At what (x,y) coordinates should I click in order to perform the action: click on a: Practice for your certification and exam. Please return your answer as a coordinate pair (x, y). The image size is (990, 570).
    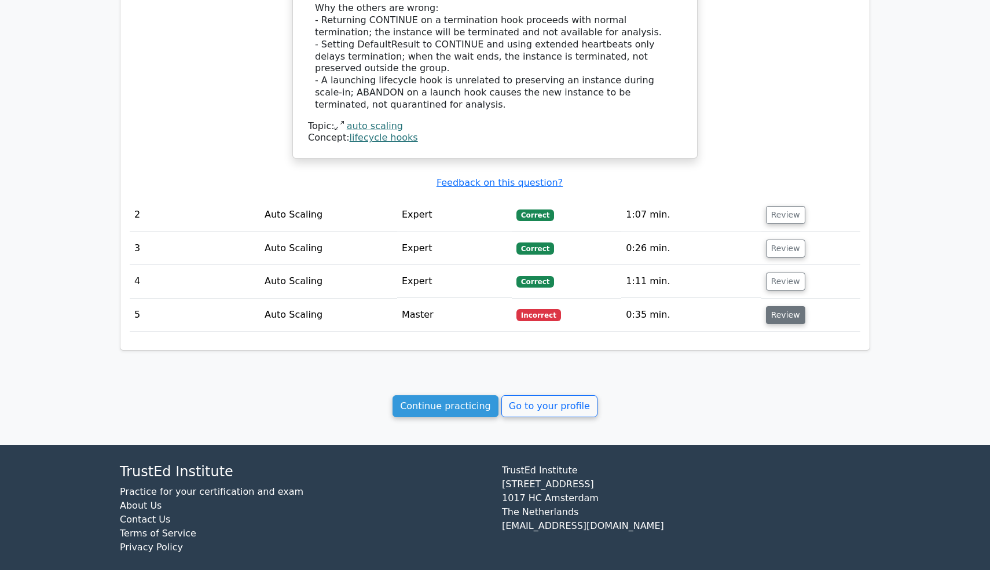
    Looking at the image, I should click on (211, 491).